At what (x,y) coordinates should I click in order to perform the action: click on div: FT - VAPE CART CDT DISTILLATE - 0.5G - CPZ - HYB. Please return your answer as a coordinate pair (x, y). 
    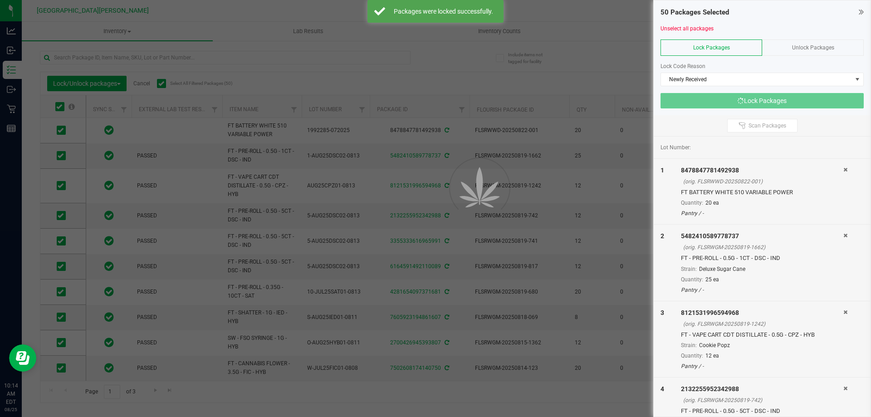
    Looking at the image, I should click on (762, 335).